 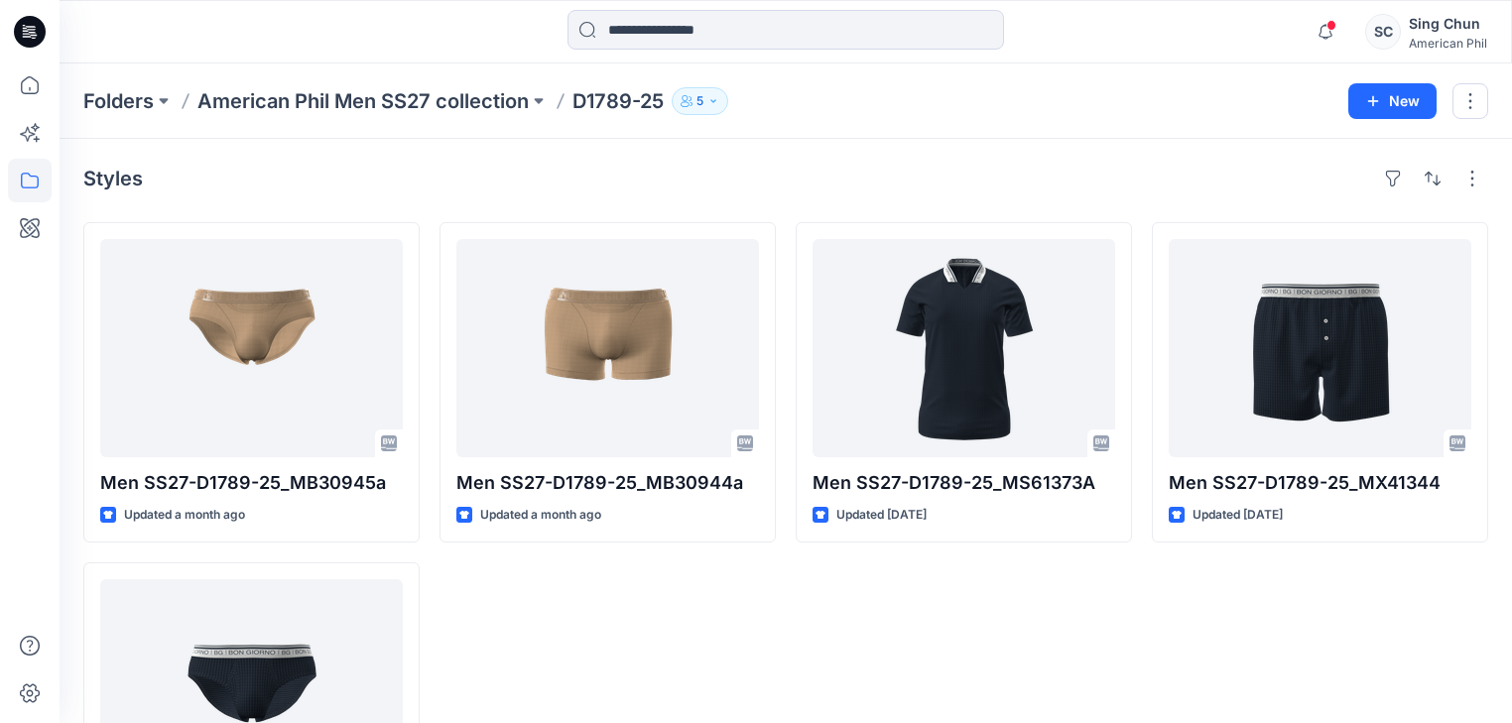 I want to click on a: American Phil Men SS27 collection, so click(x=363, y=101).